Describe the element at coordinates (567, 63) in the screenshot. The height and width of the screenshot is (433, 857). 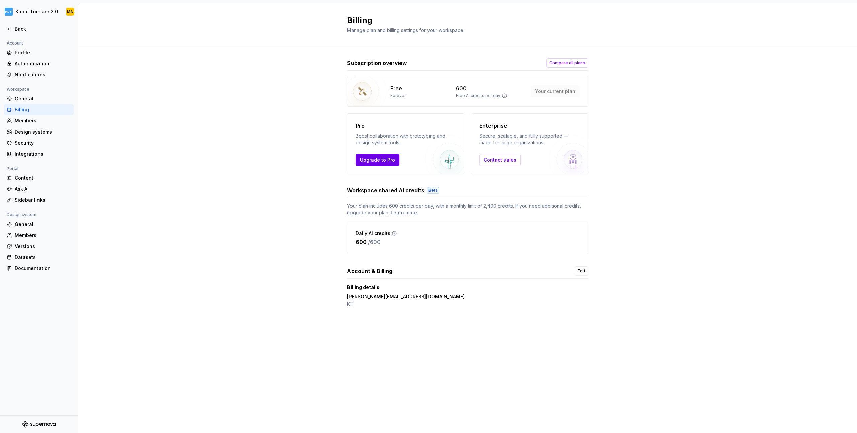
I see `span: Compare all plans` at that location.